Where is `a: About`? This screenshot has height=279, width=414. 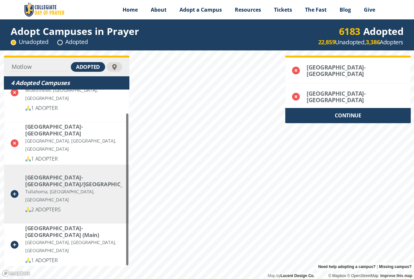 a: About is located at coordinates (158, 10).